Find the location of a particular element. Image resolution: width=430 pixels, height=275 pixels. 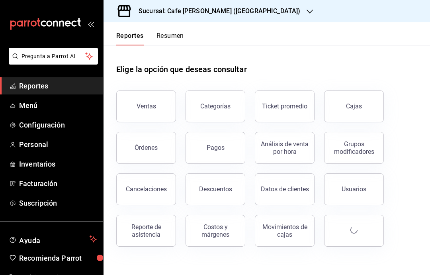

div: Pagos is located at coordinates (215, 147).